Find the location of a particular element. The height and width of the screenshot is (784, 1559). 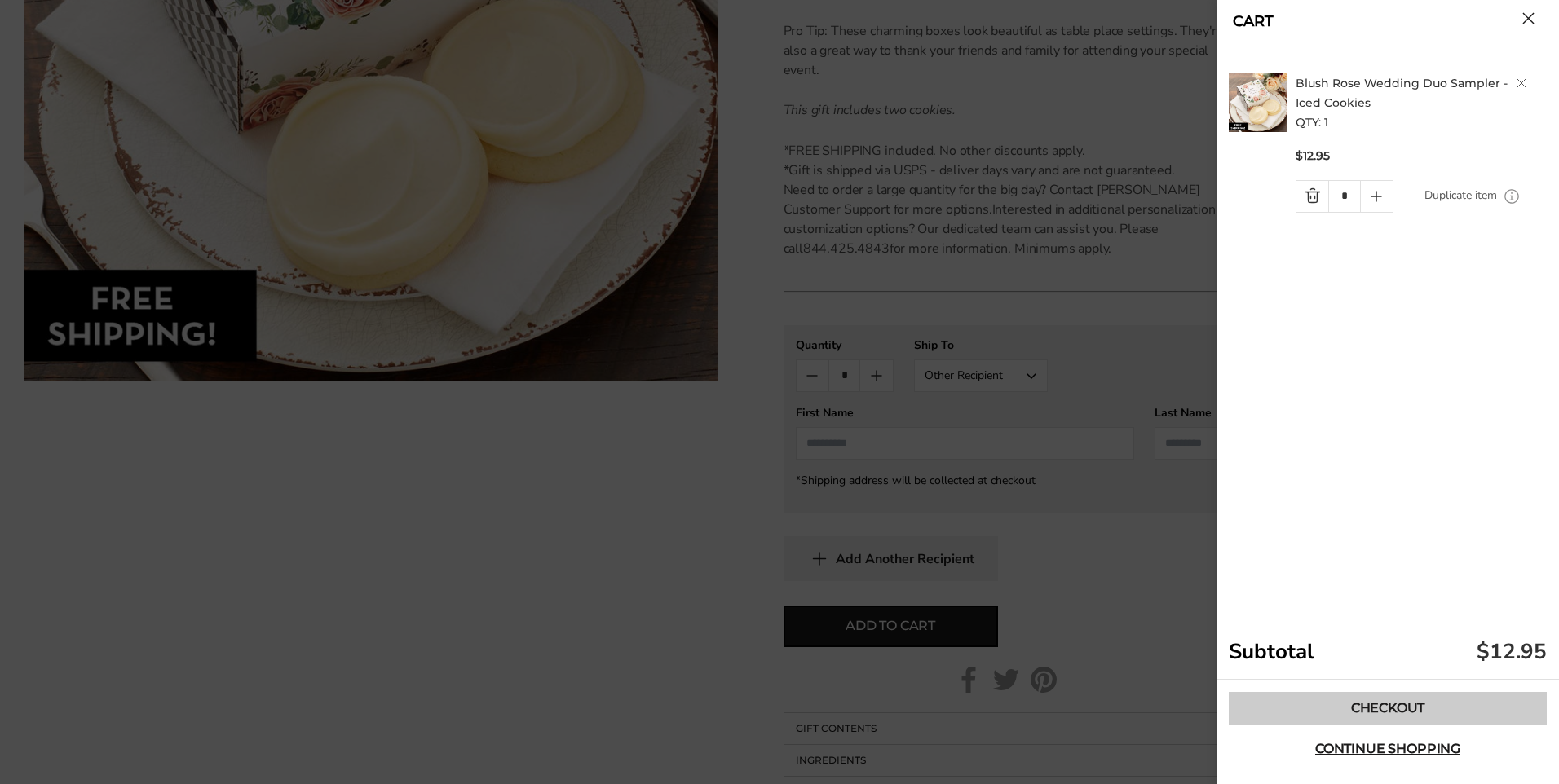

div: $12.95 is located at coordinates (1511, 651).